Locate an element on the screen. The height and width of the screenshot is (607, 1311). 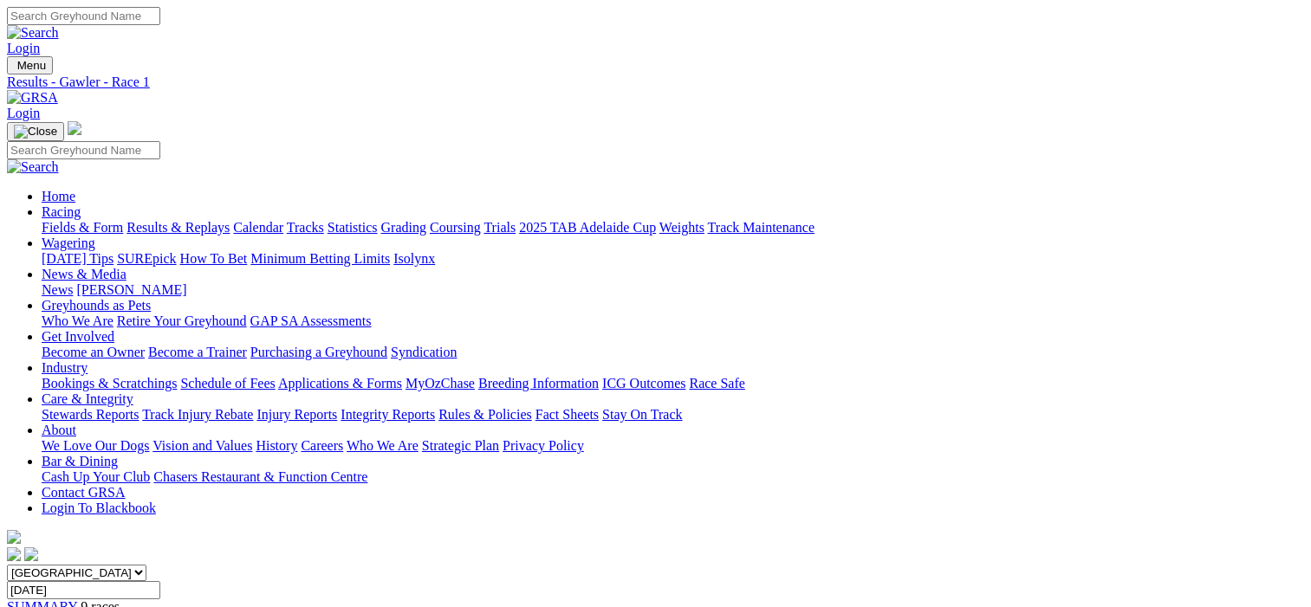
a: GAP SA Assessments is located at coordinates (311, 321).